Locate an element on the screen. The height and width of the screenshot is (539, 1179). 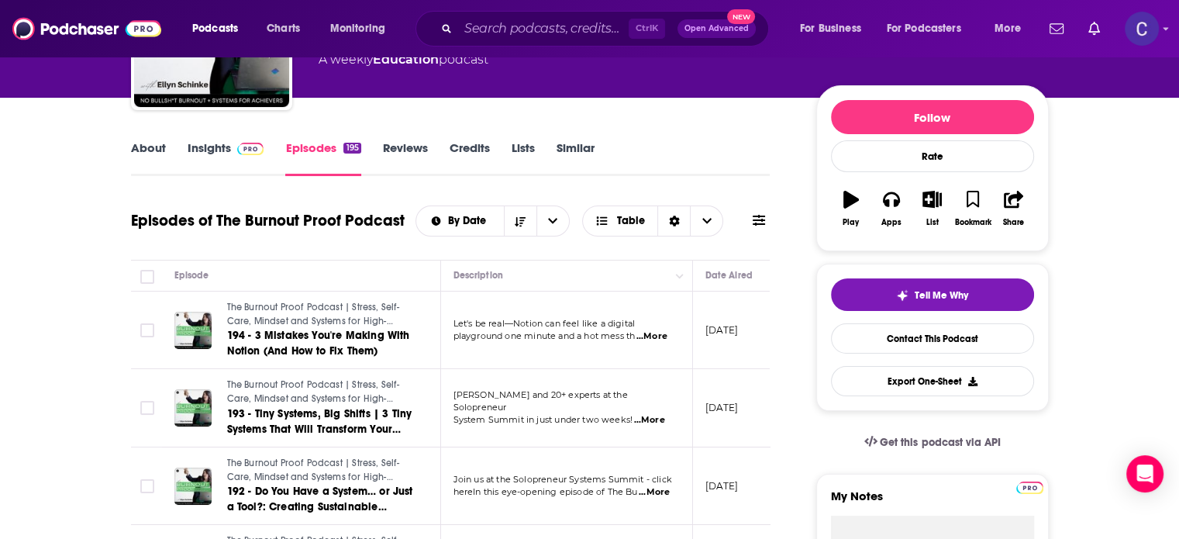
button: Sort Direction is located at coordinates (520, 221).